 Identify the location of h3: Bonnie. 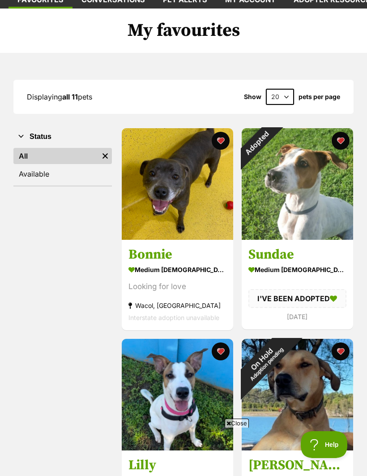
(177, 254).